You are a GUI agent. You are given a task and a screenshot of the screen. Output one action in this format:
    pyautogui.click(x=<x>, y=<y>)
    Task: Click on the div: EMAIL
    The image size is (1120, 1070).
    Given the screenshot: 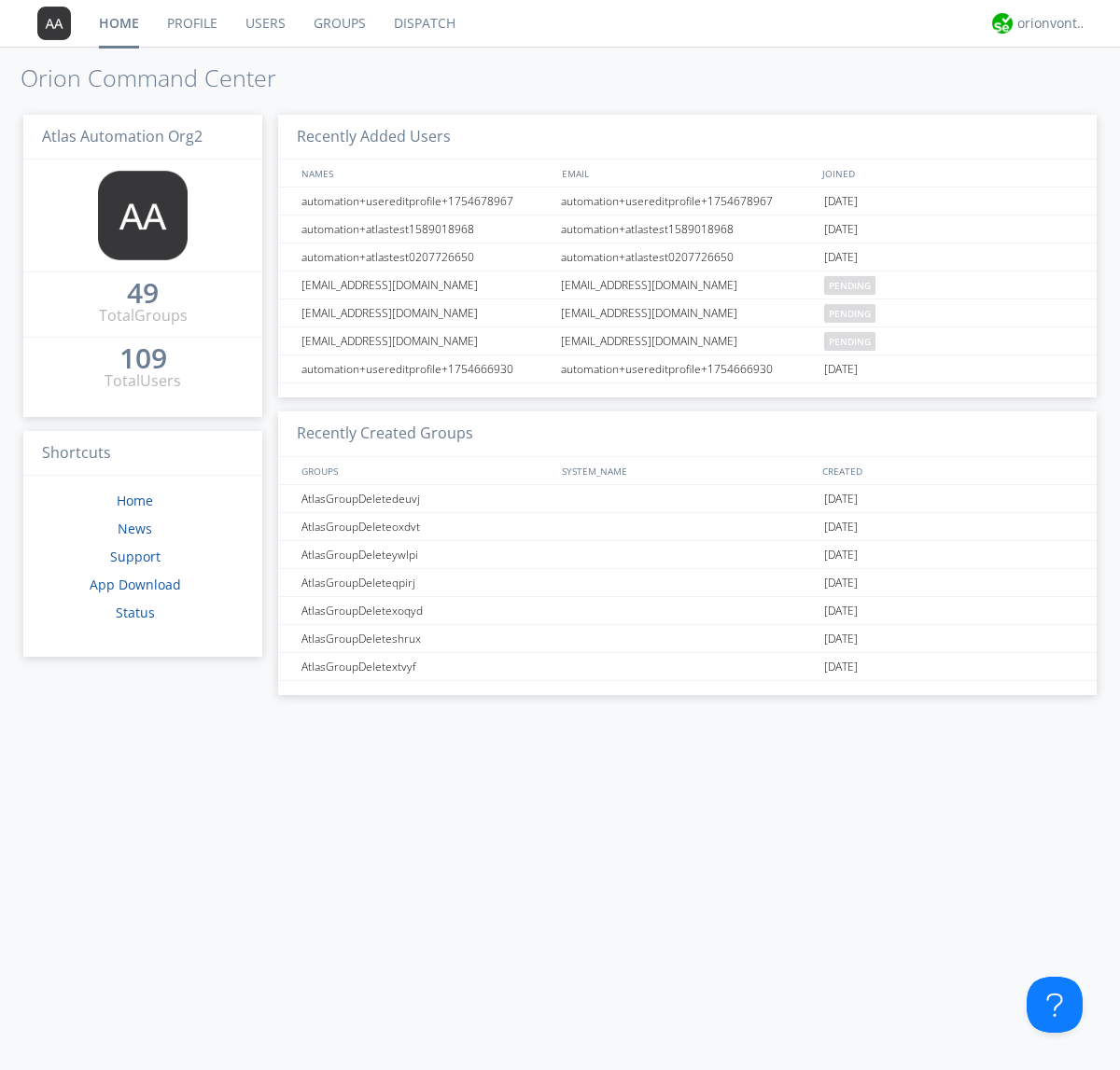 What is the action you would take?
    pyautogui.click(x=686, y=172)
    